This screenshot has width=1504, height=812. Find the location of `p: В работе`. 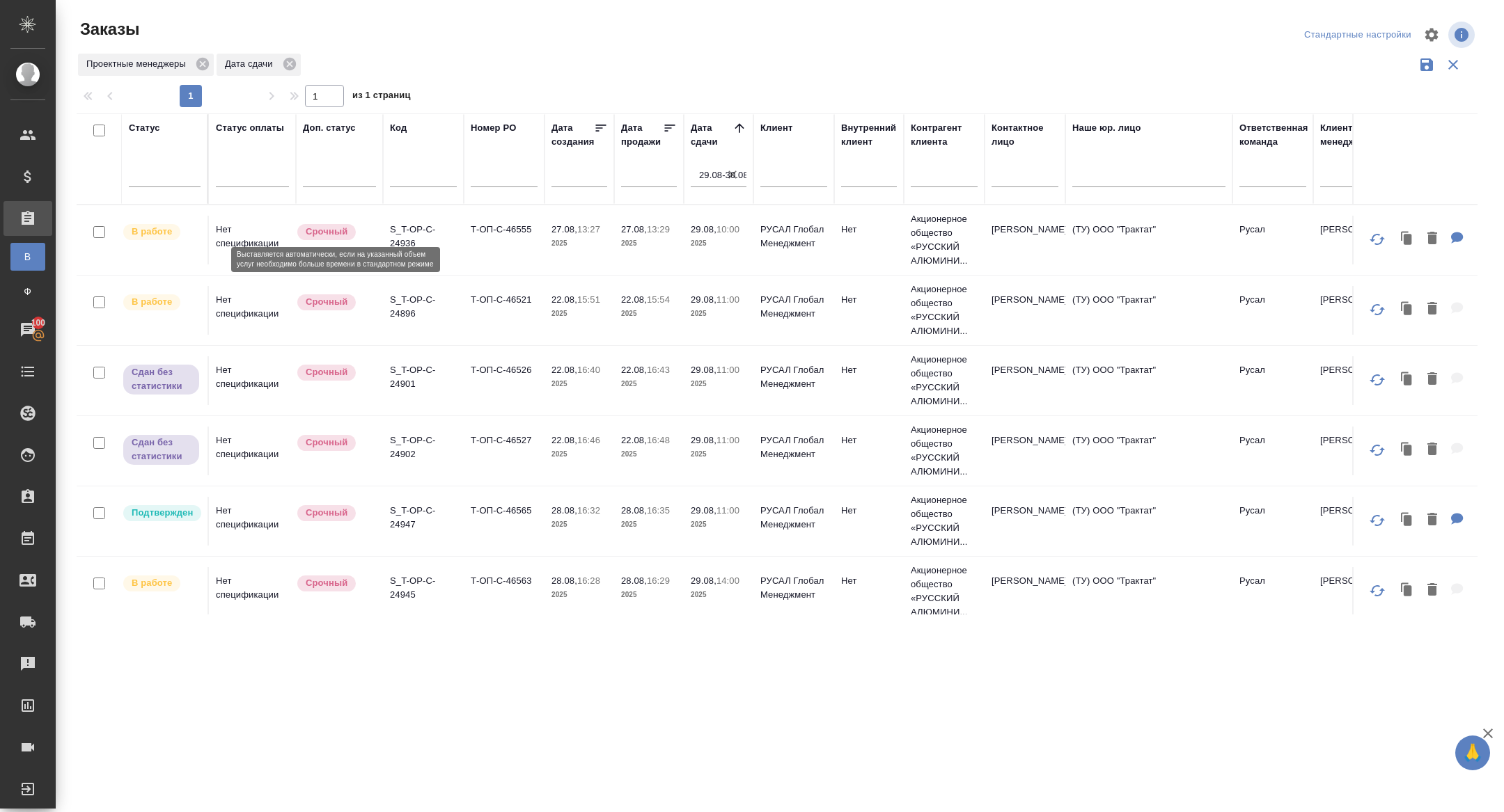

p: В работе is located at coordinates (152, 584).